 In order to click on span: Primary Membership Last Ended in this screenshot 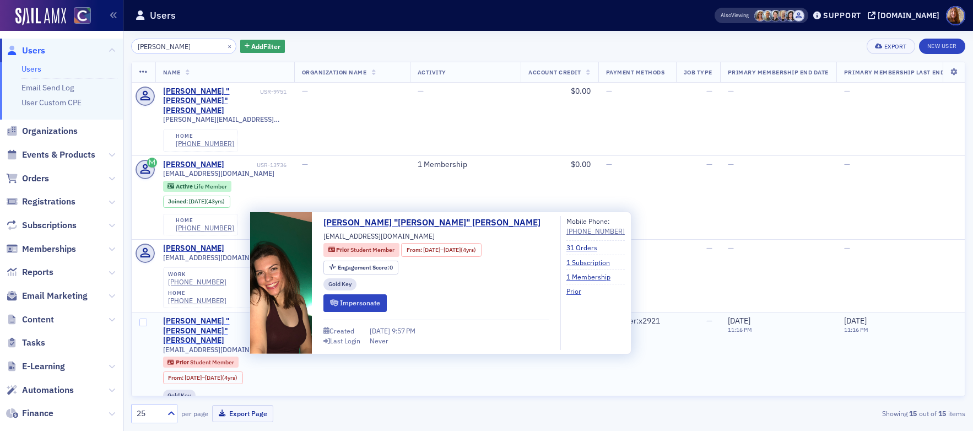, I will do `click(898, 72)`.